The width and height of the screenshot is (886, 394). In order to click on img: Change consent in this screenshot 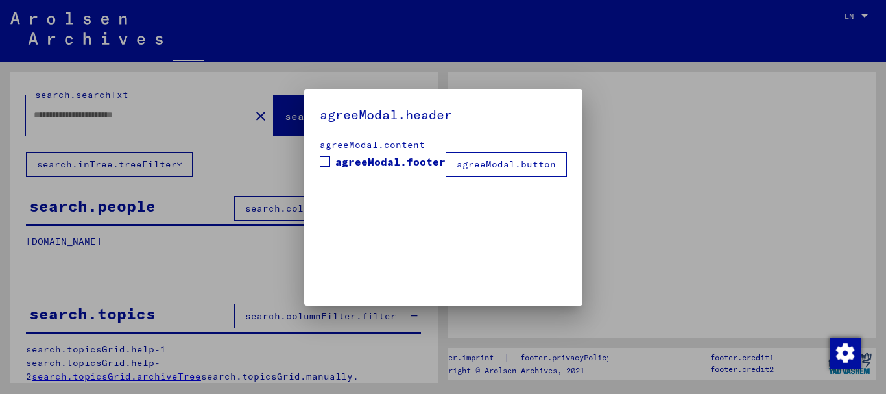, I will do `click(845, 353)`.